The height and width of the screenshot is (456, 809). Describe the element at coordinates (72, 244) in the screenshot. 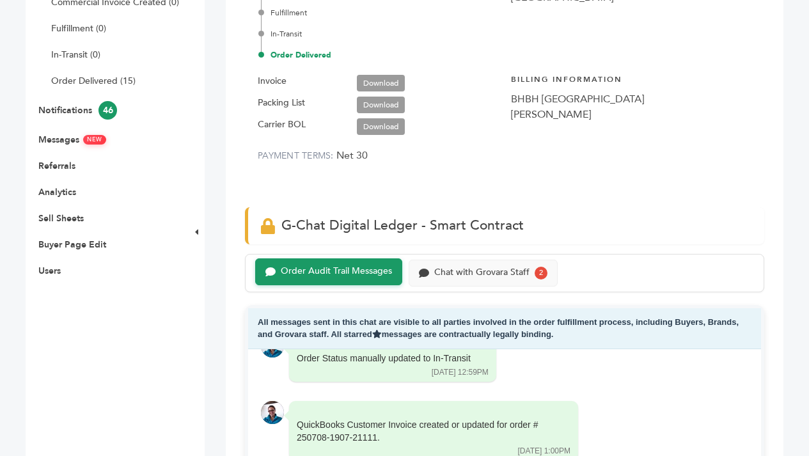

I see `a: Buyer Page Edit` at that location.